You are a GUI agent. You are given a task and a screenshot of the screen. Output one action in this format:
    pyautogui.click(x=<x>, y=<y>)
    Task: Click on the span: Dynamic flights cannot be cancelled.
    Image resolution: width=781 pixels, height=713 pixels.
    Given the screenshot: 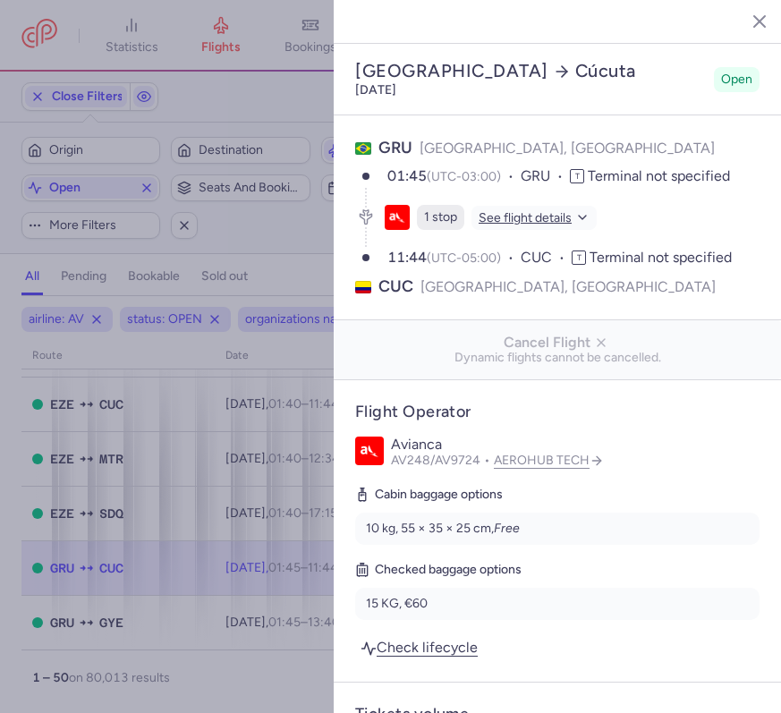 What is the action you would take?
    pyautogui.click(x=557, y=358)
    